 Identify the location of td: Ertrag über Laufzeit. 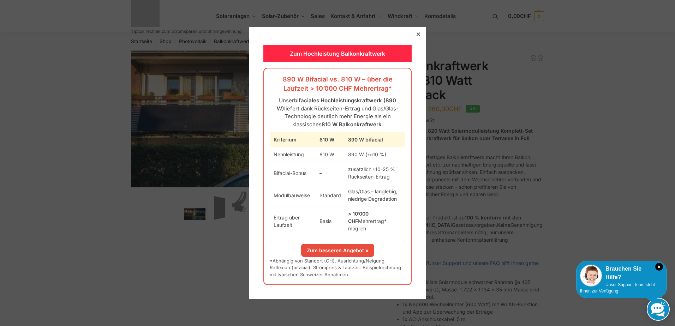
(293, 221).